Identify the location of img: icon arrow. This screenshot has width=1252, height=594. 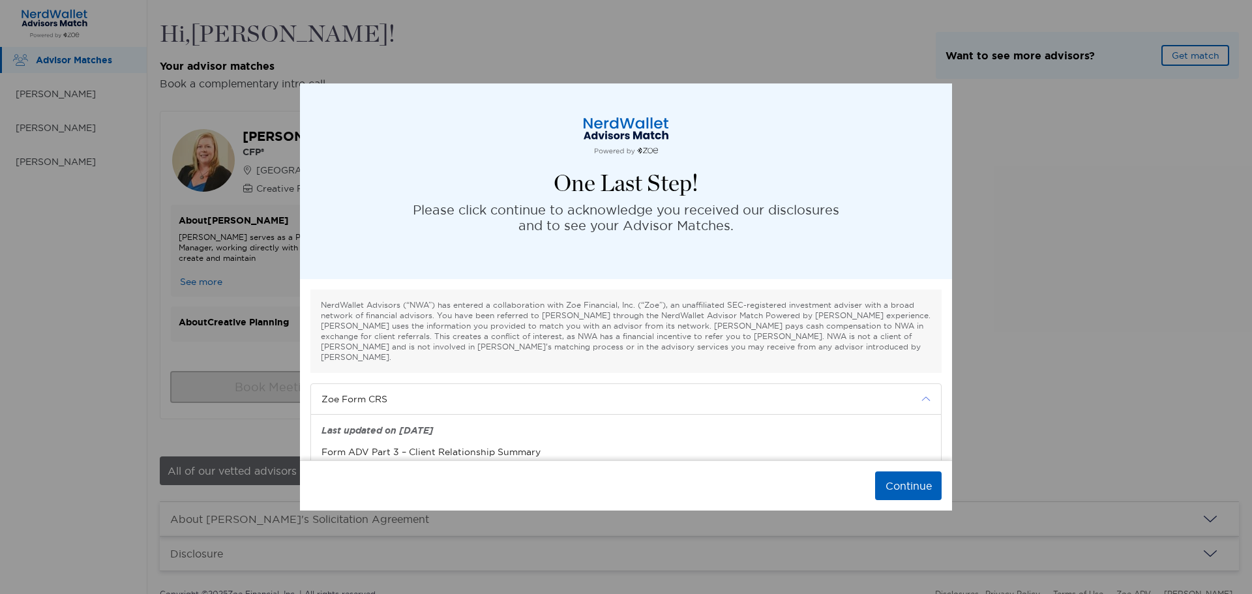
(926, 399).